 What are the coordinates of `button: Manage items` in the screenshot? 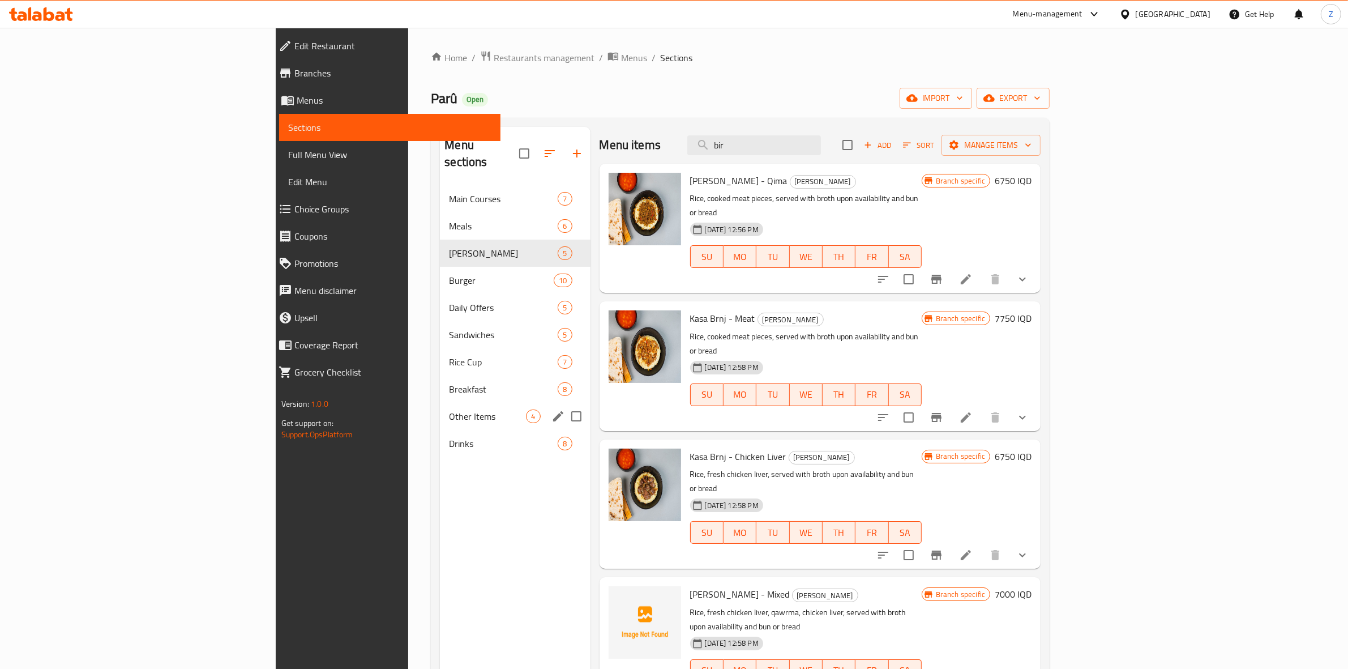 It's located at (991, 145).